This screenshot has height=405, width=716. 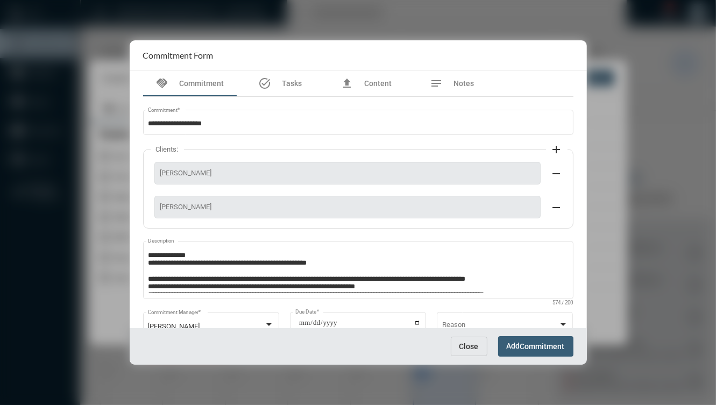 What do you see at coordinates (347, 83) in the screenshot?
I see `mat-icon: file_upload` at bounding box center [347, 83].